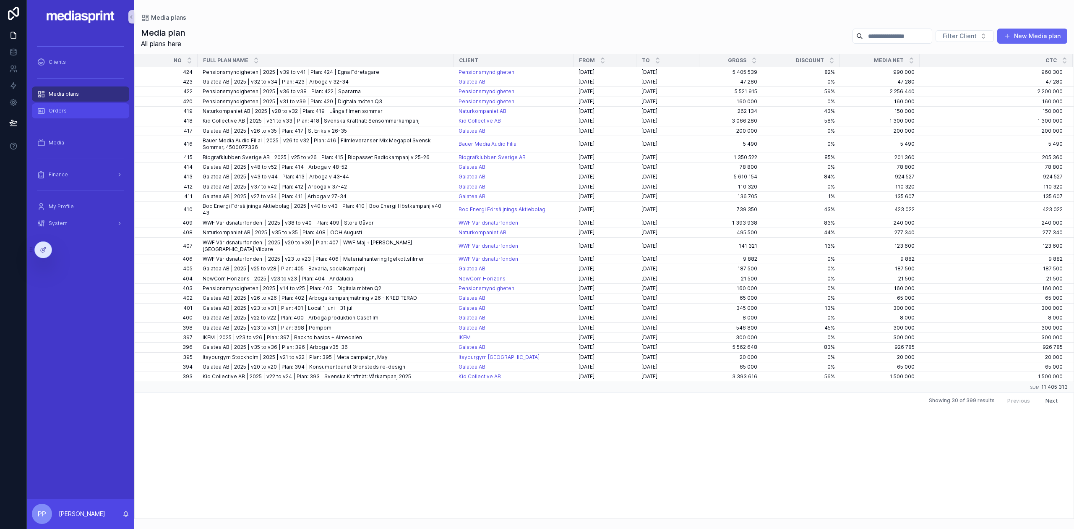 This screenshot has height=529, width=1074. Describe the element at coordinates (169, 18) in the screenshot. I see `span: Media plans` at that location.